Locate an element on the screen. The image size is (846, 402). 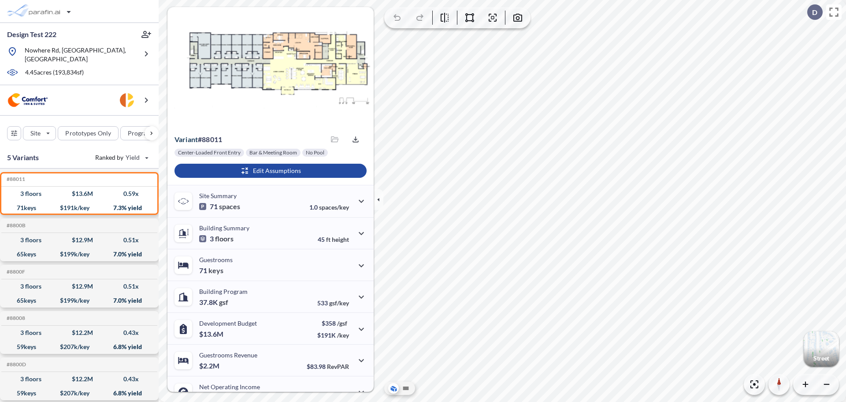
p: 37.8K is located at coordinates (214, 302).